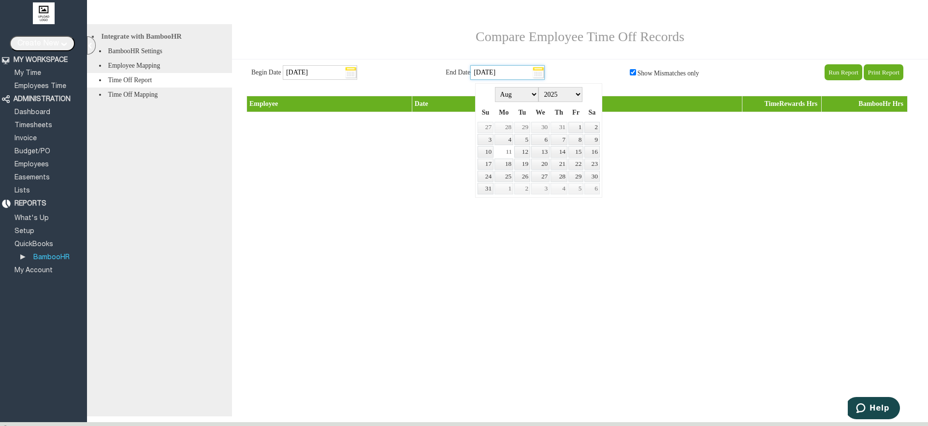 Image resolution: width=928 pixels, height=426 pixels. Describe the element at coordinates (30, 204) in the screenshot. I see `a: REPORTS` at that location.